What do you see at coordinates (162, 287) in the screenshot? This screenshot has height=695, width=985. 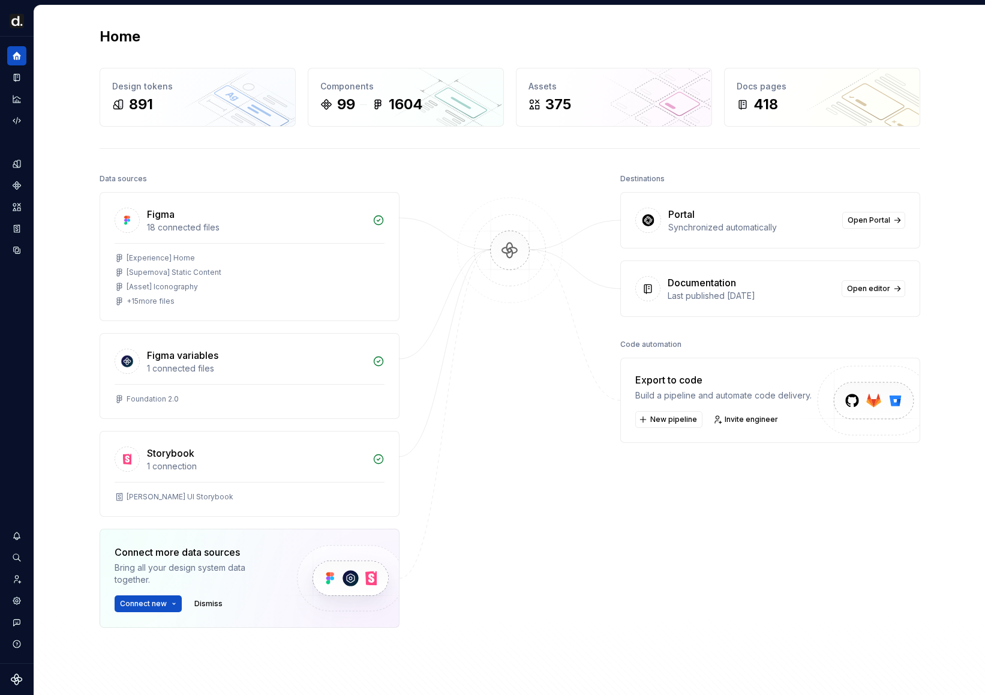 I see `div: [Asset] Iconography` at bounding box center [162, 287].